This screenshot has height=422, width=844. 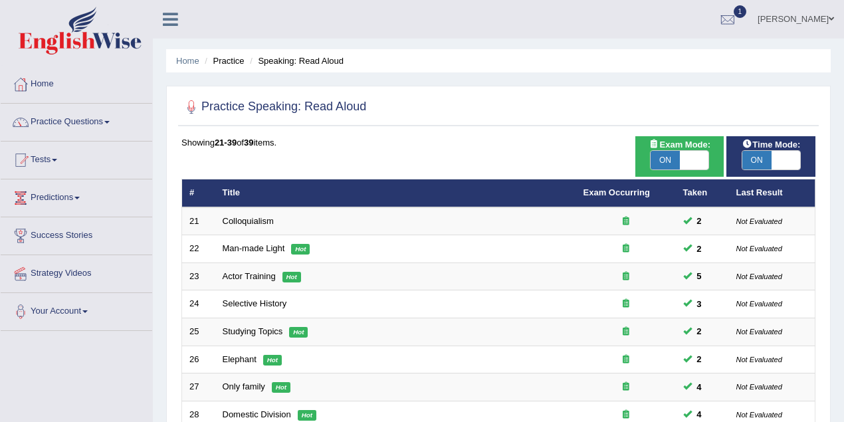 I want to click on a: Only family, so click(x=244, y=386).